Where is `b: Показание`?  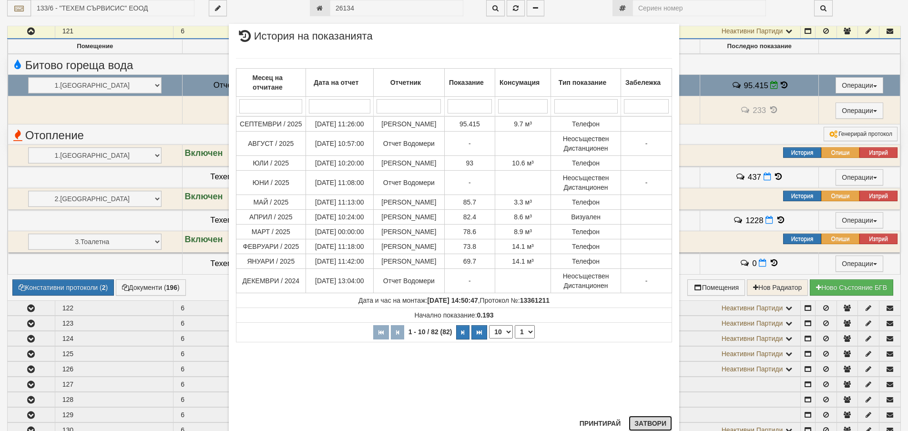
b: Показание is located at coordinates (466, 82).